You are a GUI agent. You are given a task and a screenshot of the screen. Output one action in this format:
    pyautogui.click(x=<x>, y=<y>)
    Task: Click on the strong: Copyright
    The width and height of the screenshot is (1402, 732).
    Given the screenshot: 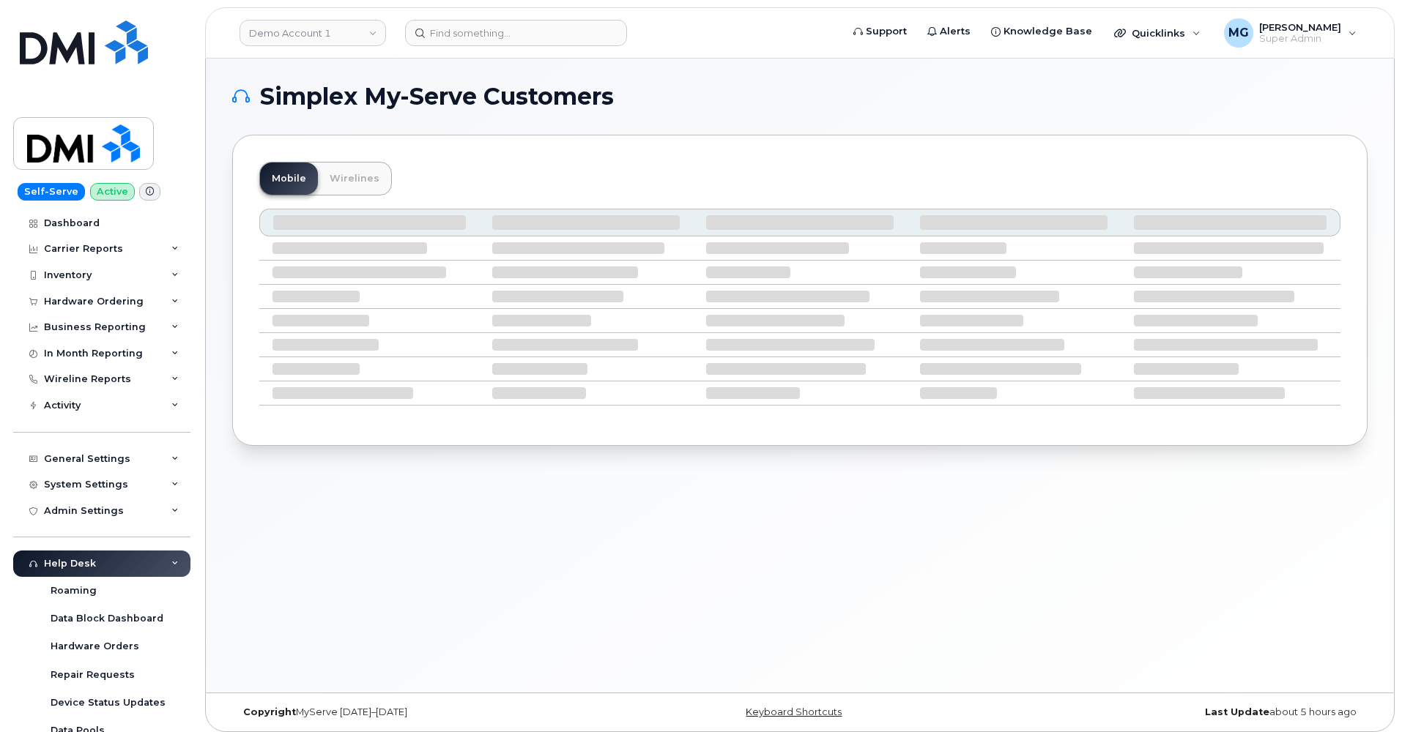 What is the action you would take?
    pyautogui.click(x=270, y=712)
    